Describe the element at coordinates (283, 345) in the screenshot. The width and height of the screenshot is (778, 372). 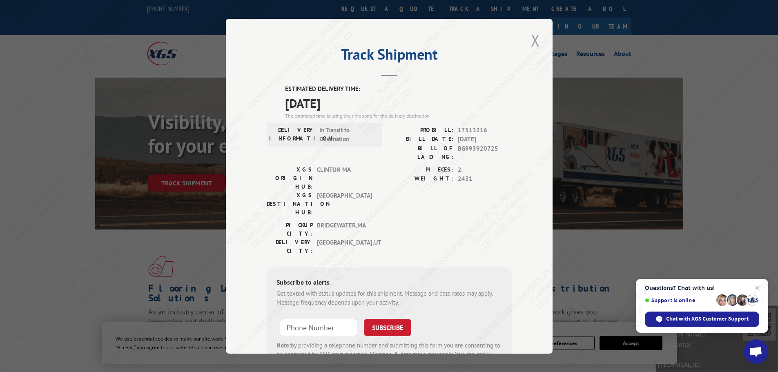
I see `strong: Note:` at that location.